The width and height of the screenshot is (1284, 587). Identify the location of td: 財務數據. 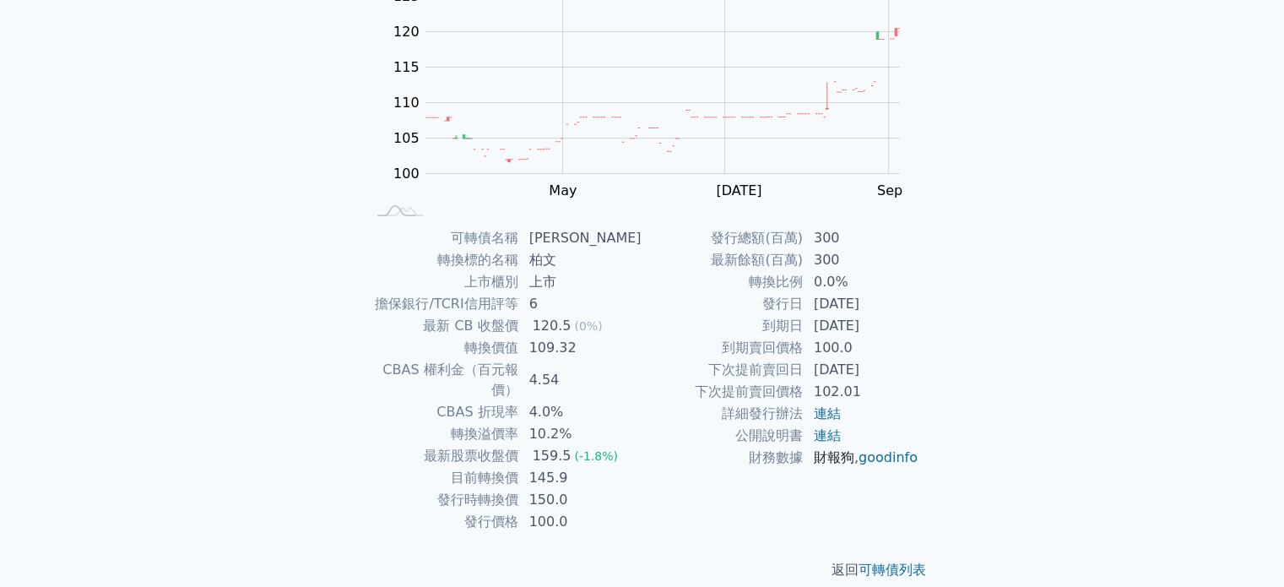
(723, 458).